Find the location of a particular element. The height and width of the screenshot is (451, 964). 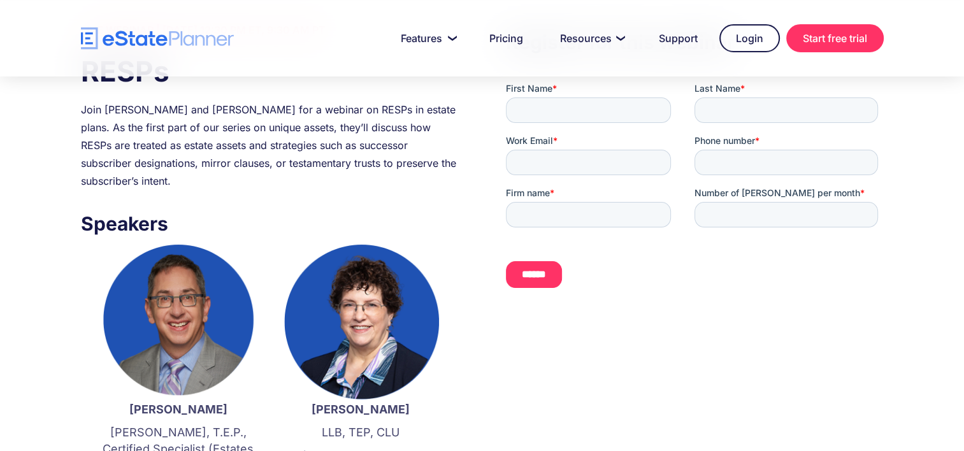

a: Start free trial is located at coordinates (834, 38).